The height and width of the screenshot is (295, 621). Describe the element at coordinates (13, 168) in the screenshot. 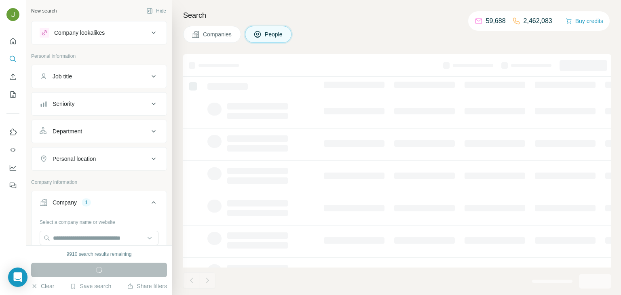

I see `button: Dashboard` at that location.